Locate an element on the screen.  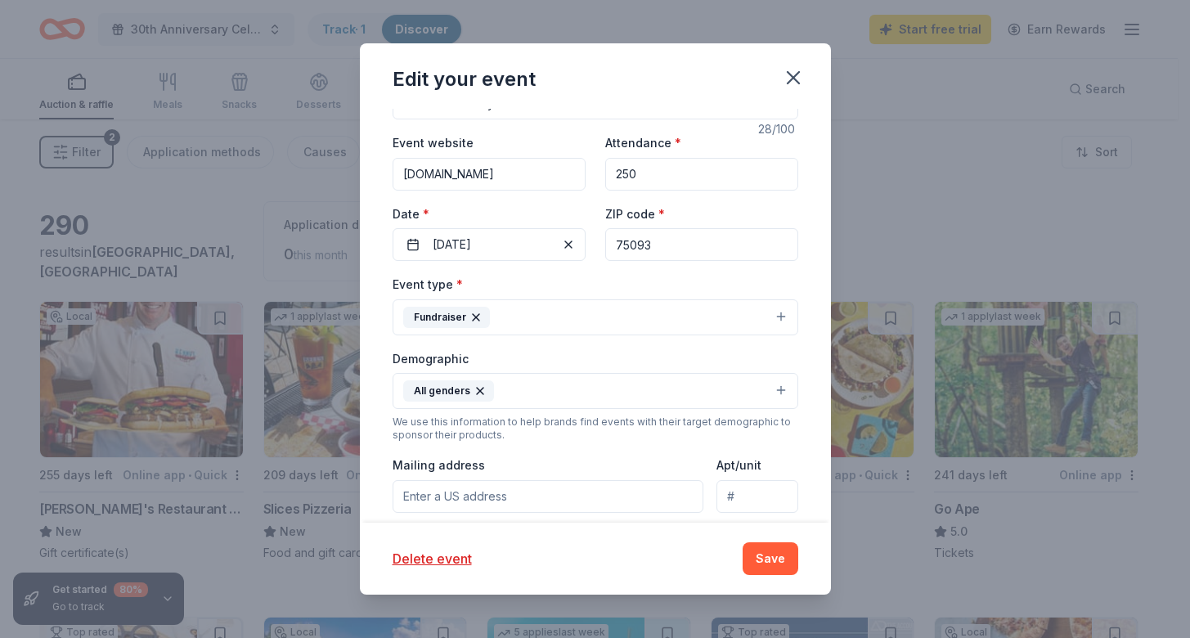
div: Edit your event is located at coordinates (464, 79).